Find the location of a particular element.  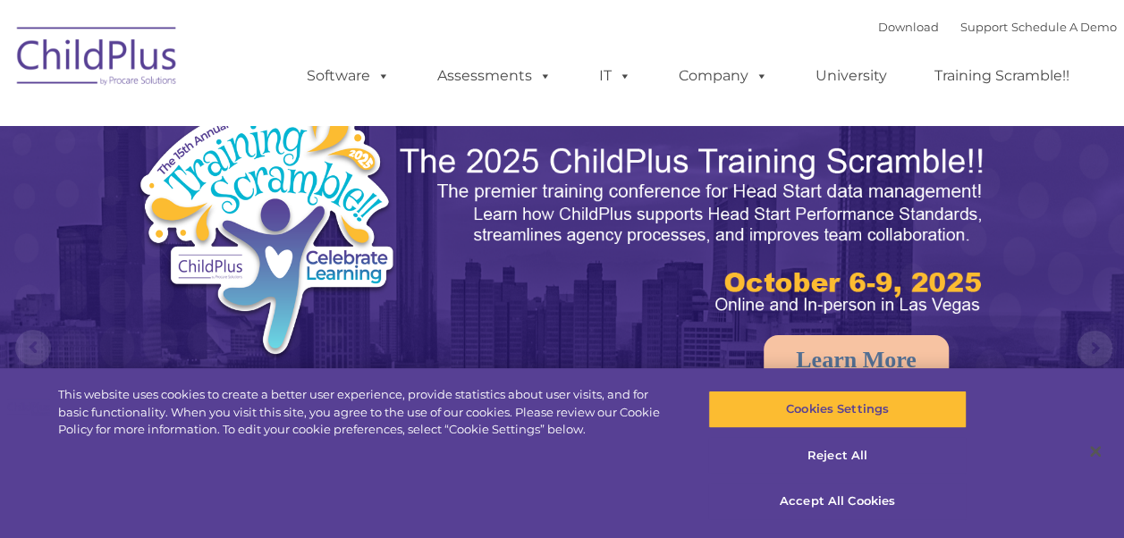

a: Support is located at coordinates (983, 27).